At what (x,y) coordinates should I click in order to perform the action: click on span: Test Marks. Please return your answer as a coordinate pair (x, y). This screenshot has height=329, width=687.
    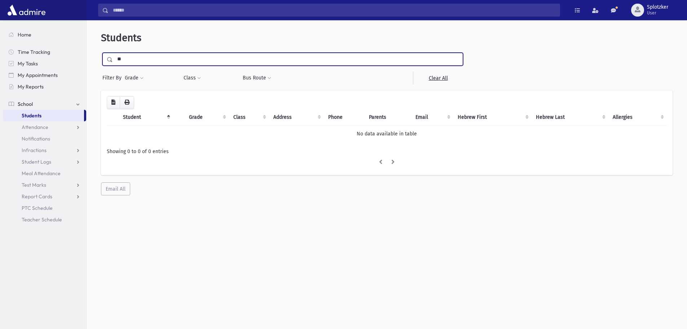
    Looking at the image, I should click on (34, 185).